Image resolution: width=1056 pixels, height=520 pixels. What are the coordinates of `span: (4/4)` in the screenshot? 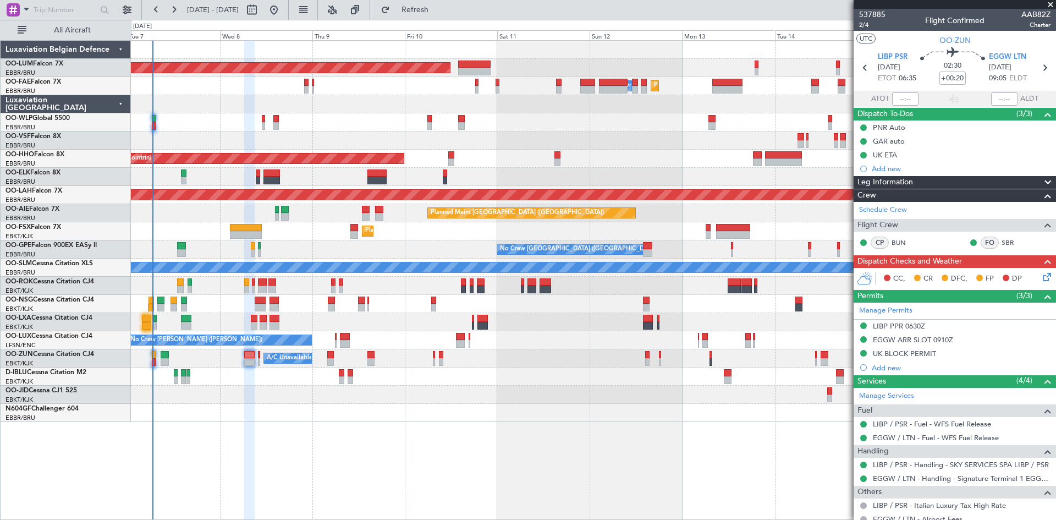 It's located at (1024, 380).